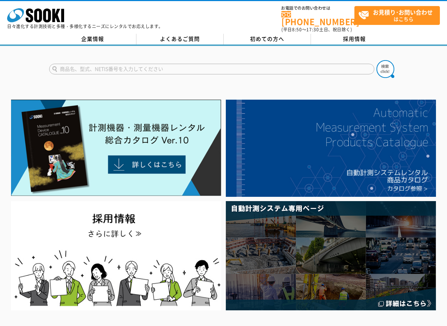 The height and width of the screenshot is (326, 447). What do you see at coordinates (317, 30) in the screenshot?
I see `span: (平日 ～ 土日、祝日除く)` at bounding box center [317, 30].